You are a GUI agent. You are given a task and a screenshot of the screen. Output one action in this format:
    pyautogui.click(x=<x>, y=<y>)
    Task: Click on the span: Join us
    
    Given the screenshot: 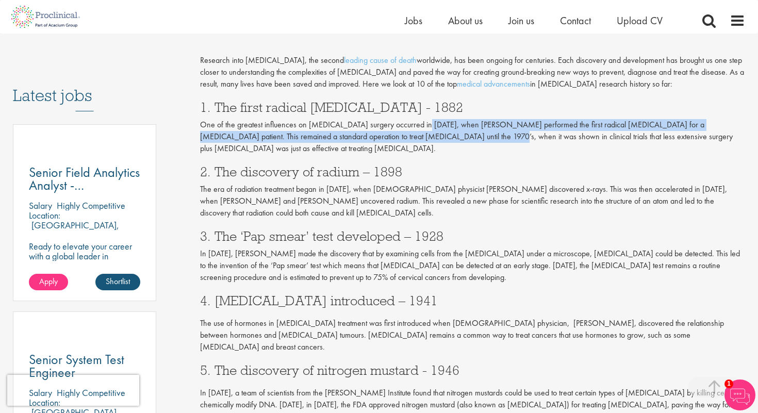 What is the action you would take?
    pyautogui.click(x=521, y=21)
    